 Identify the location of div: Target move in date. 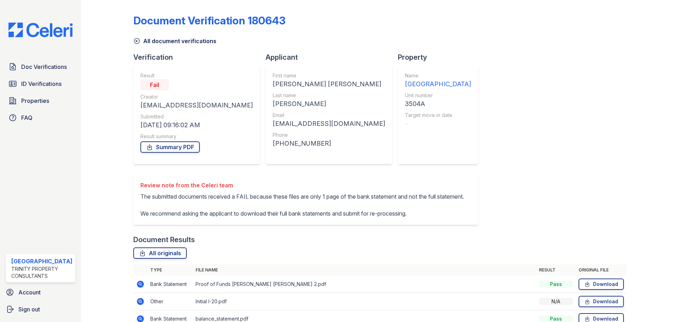
(438, 115).